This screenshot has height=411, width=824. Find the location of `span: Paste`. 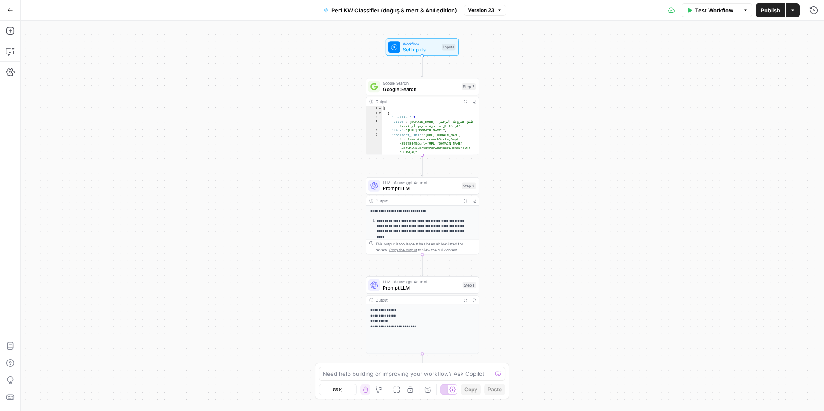

span: Paste is located at coordinates (494, 390).